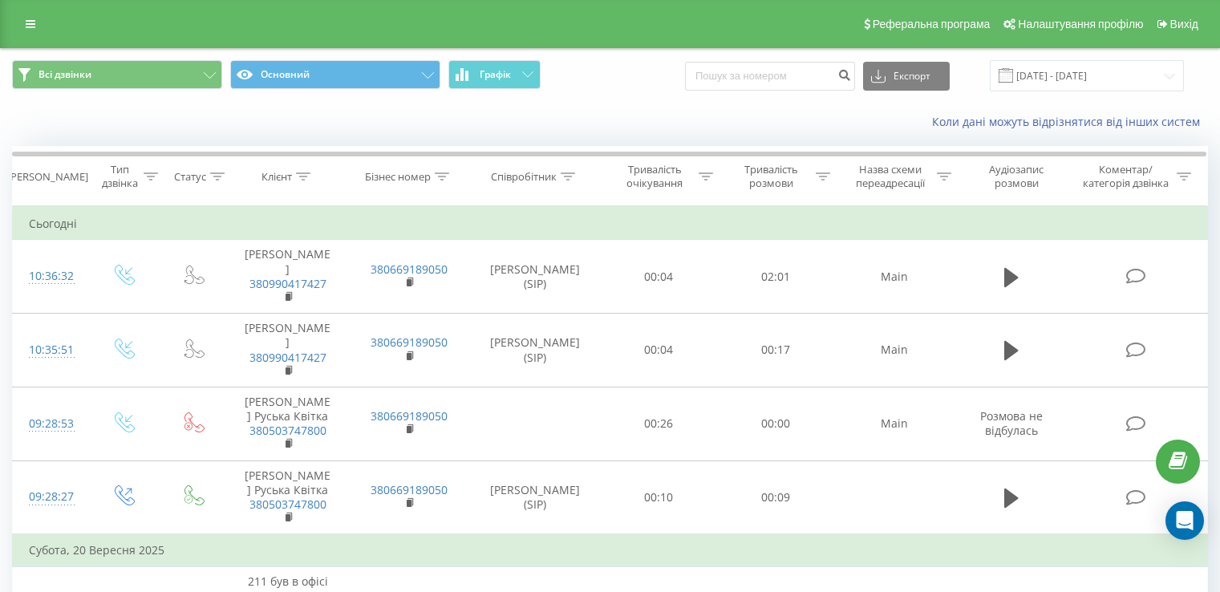 The width and height of the screenshot is (1220, 592). What do you see at coordinates (120, 176) in the screenshot?
I see `div: Тип дзвінка` at bounding box center [120, 176].